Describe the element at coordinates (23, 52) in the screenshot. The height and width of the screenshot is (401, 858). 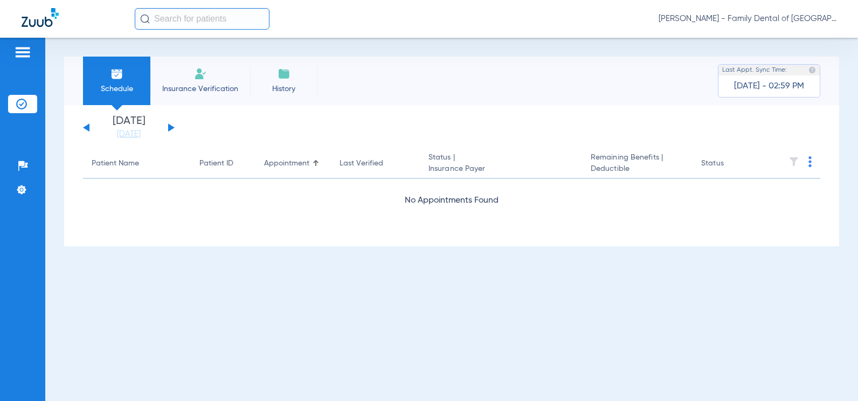
I see `img: hamburger-icon` at that location.